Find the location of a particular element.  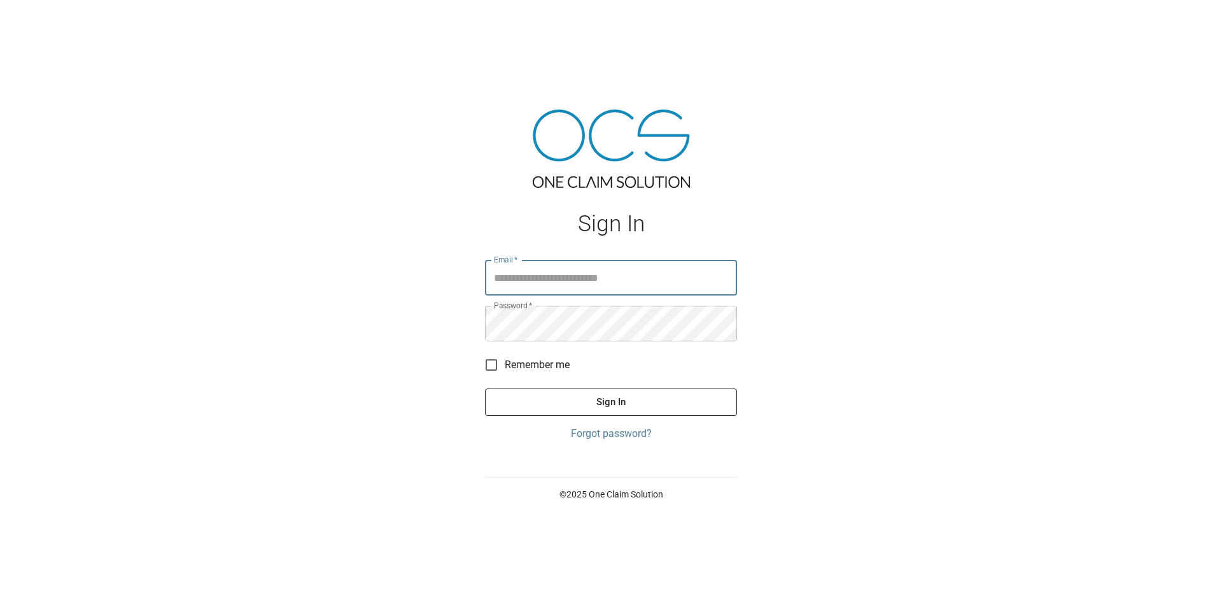

h1: Sign In is located at coordinates (611, 223).